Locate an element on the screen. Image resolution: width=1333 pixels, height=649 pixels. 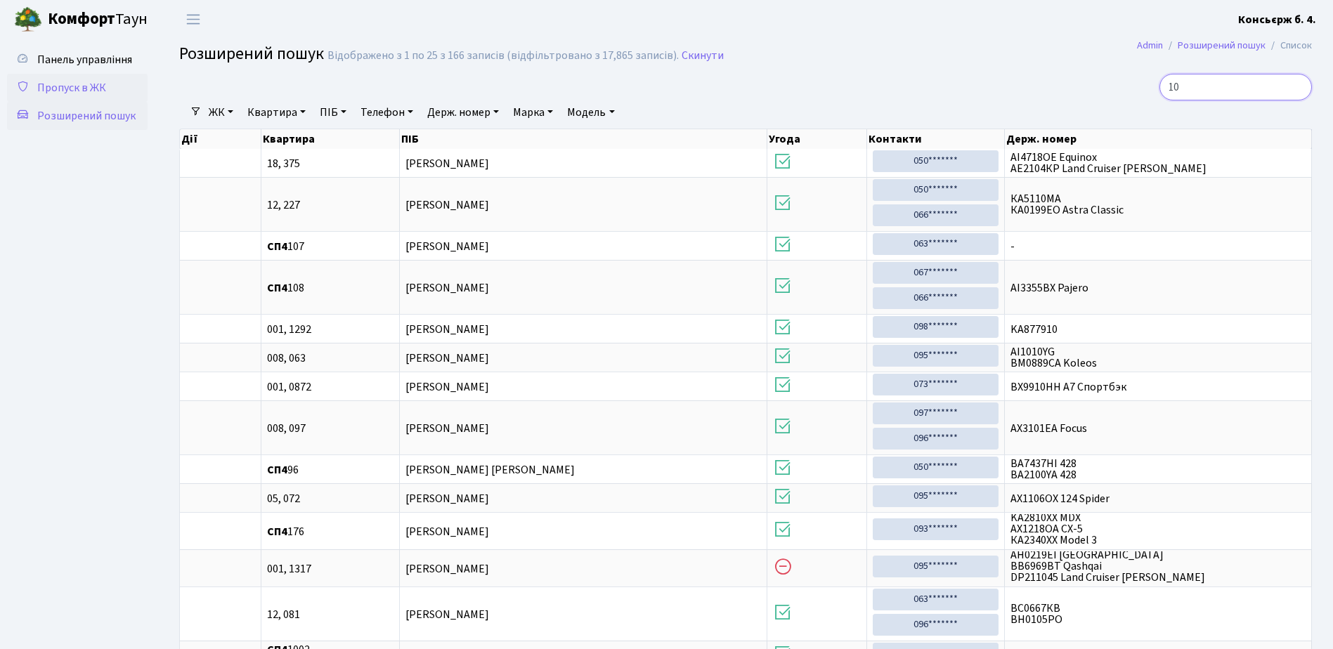
span: 18, 375 is located at coordinates (330, 164).